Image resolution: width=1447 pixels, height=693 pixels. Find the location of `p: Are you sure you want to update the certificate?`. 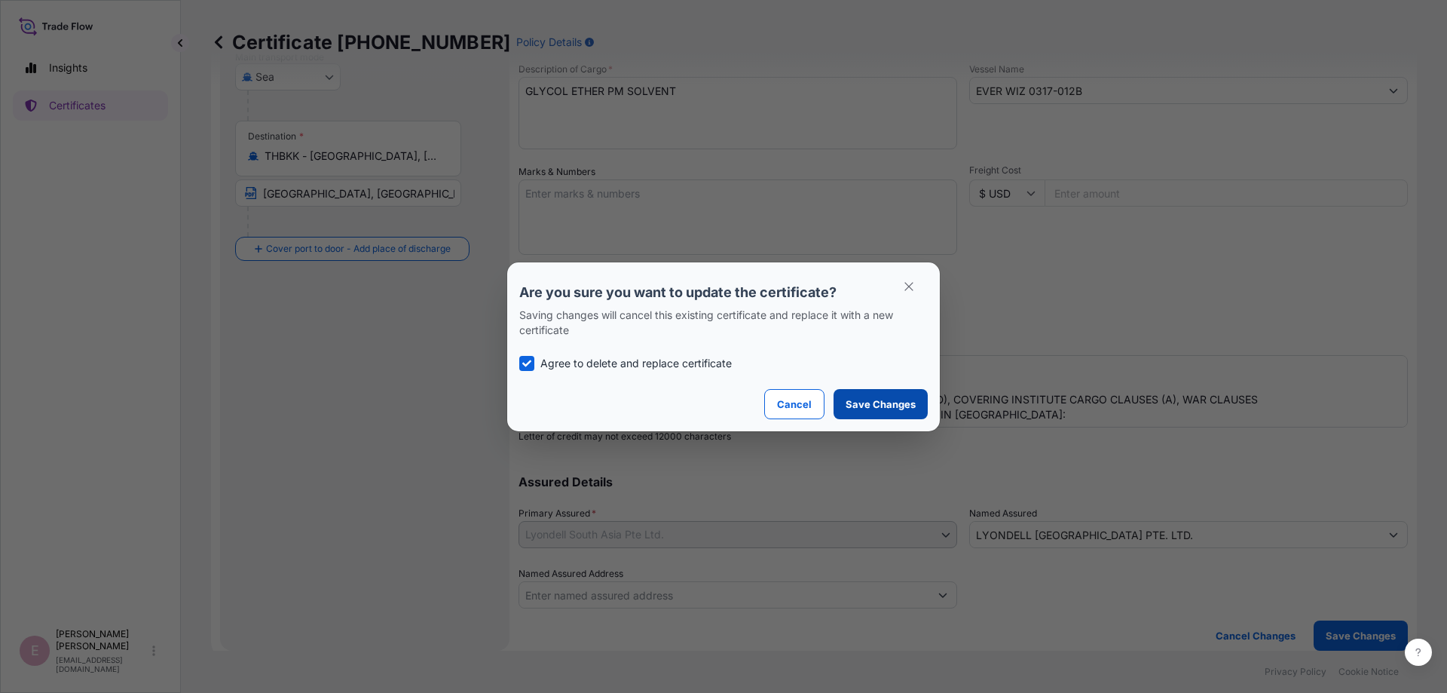

p: Are you sure you want to update the certificate? is located at coordinates (723, 292).